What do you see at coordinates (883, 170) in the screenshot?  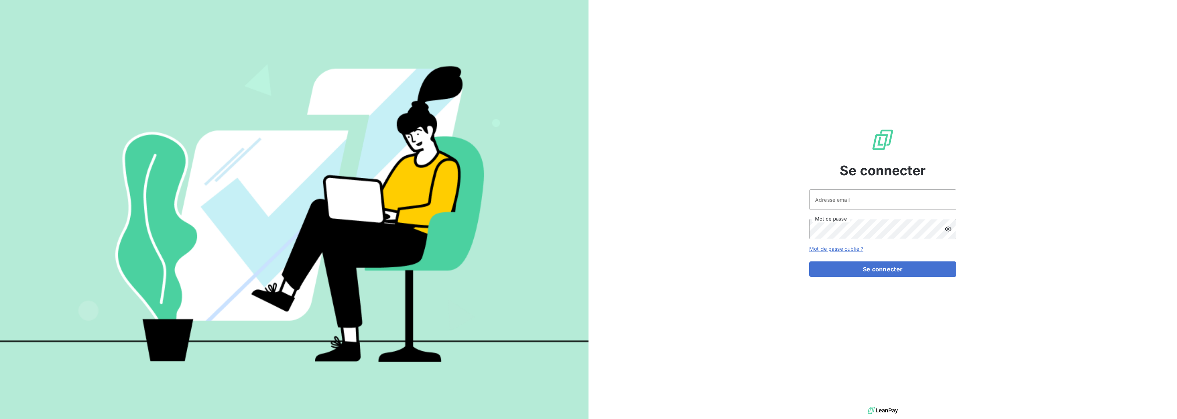 I see `span: Se connecter` at bounding box center [883, 170].